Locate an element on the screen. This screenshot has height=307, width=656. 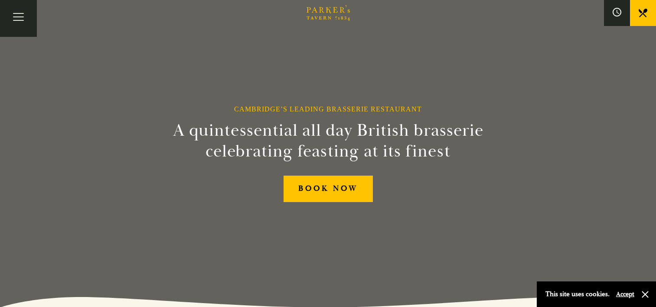
h2: A quintessential all day British brasserie celebrating feasting at its finest is located at coordinates (328, 141).